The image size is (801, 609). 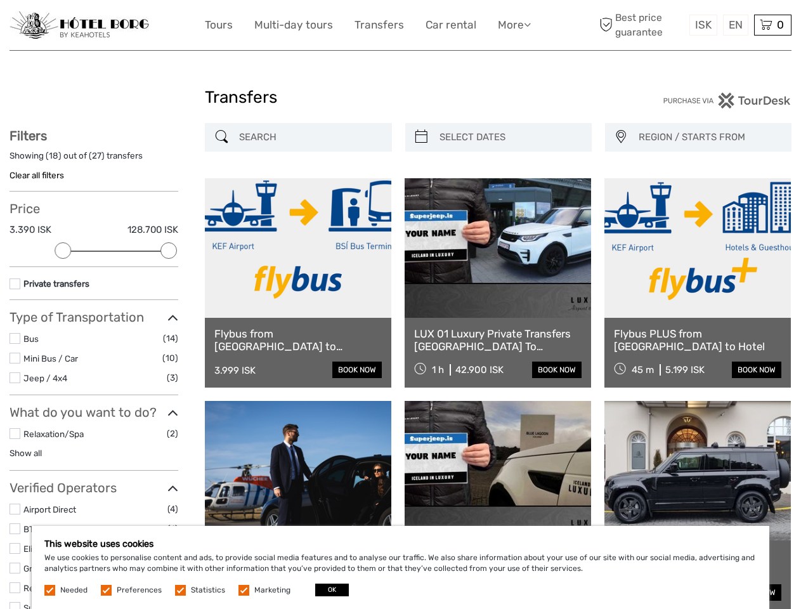 I want to click on label: Needed, so click(x=74, y=590).